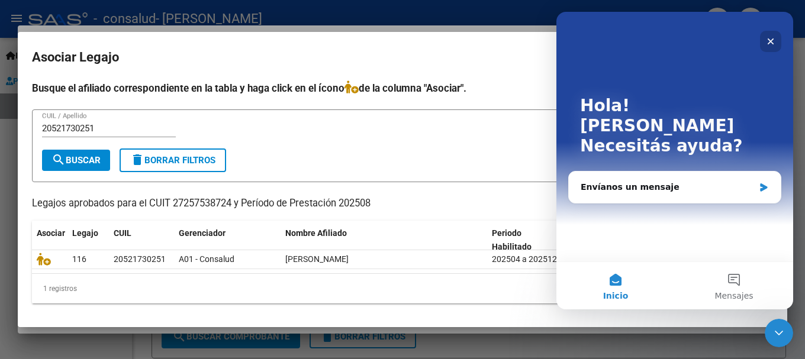 This screenshot has height=359, width=805. I want to click on span: Borrar Filtros, so click(173, 160).